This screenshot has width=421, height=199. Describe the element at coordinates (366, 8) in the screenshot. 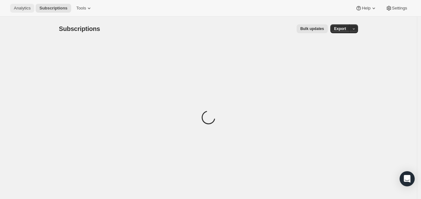

I see `span: Help` at that location.